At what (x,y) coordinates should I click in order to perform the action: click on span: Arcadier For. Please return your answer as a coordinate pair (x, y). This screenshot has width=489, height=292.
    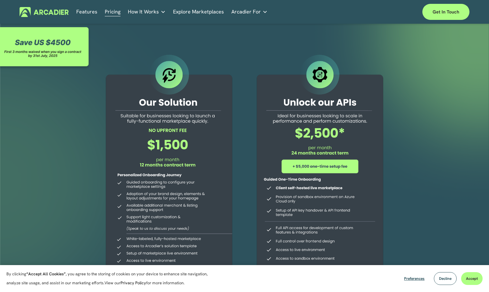
    Looking at the image, I should click on (246, 12).